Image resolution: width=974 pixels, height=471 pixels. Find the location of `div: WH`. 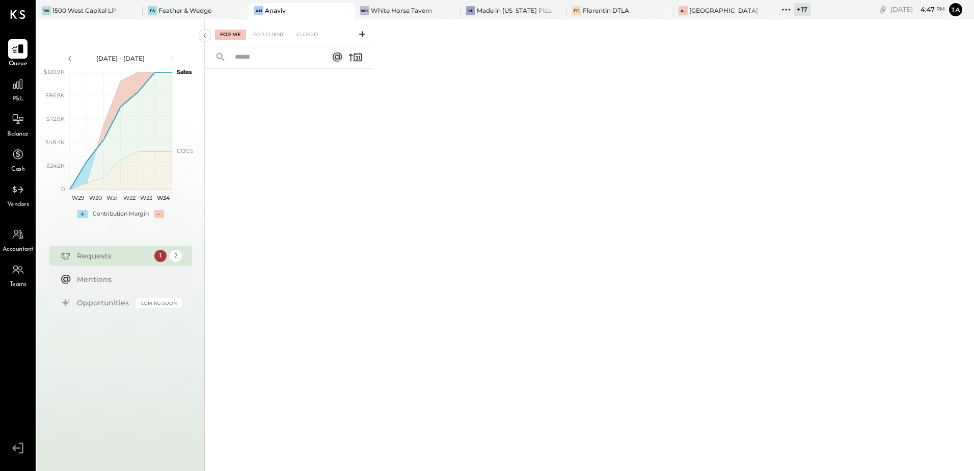

div: WH is located at coordinates (365, 11).